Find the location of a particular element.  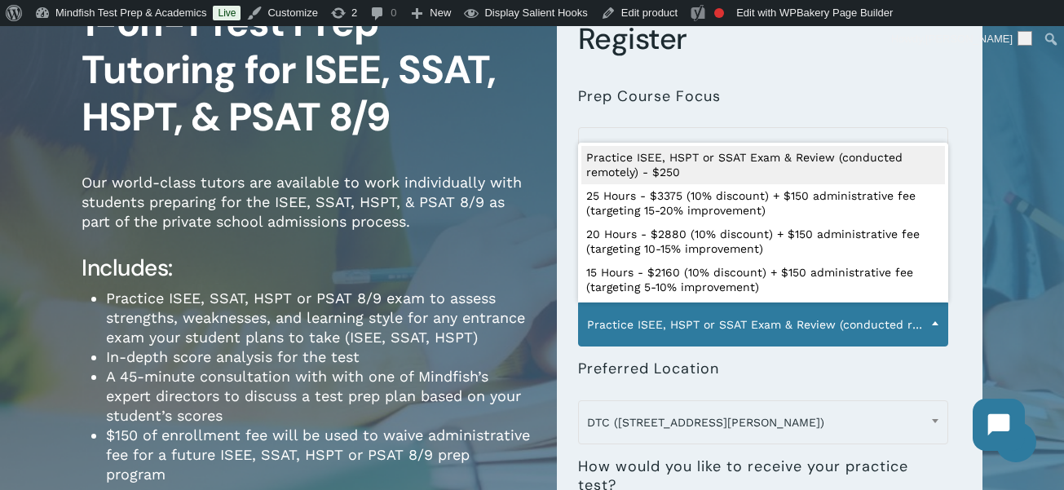

li: 20 Hours - $2880 (10% discount) + $150 administrative fee (targeting 10-15% improvement) is located at coordinates (763, 241).